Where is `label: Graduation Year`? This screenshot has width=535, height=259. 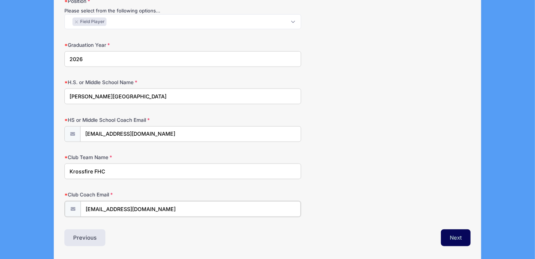
label: Graduation Year is located at coordinates (132, 45).